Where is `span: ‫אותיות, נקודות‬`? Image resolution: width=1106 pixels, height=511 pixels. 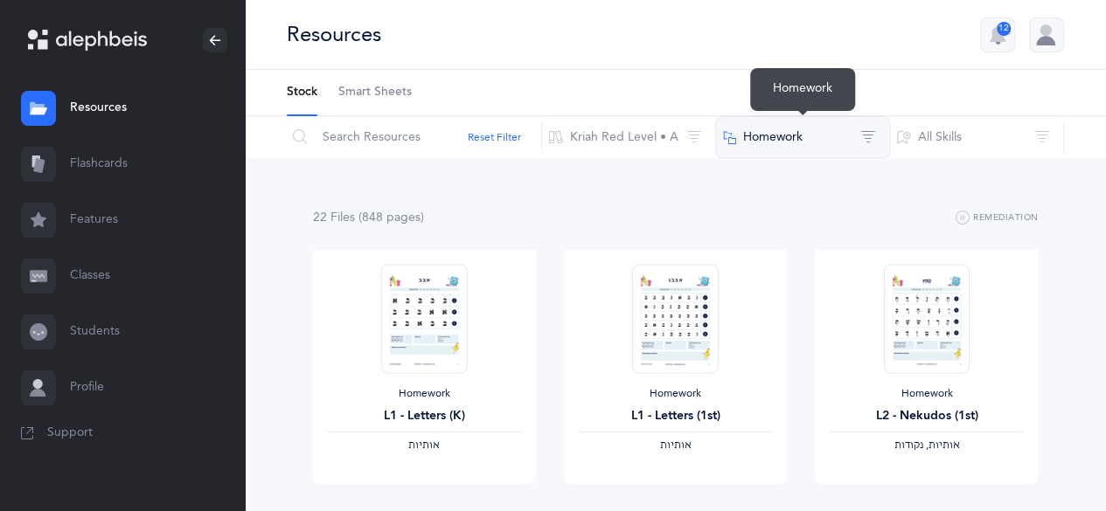
span: ‫אותיות, נקודות‬ is located at coordinates (926, 445).